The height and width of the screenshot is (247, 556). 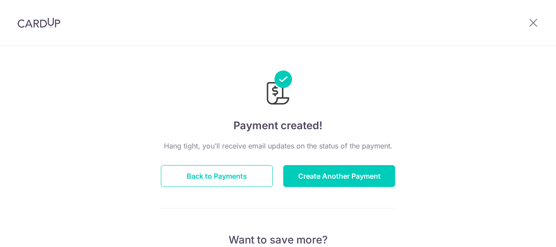 I want to click on p: Hang tight, you’ll receive email updates on the status of the payment., so click(x=278, y=146).